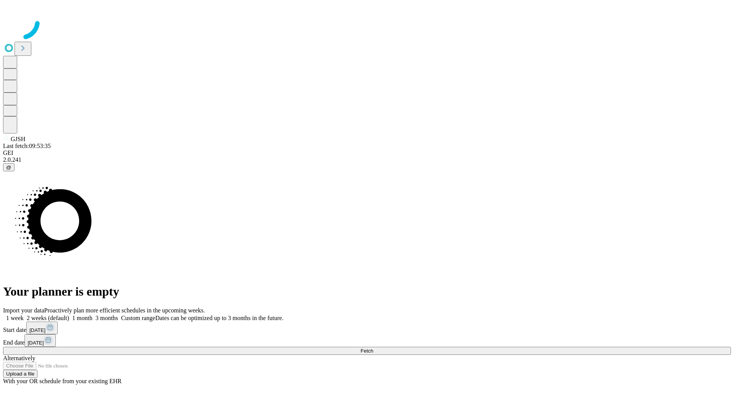  I want to click on div: End date, so click(367, 340).